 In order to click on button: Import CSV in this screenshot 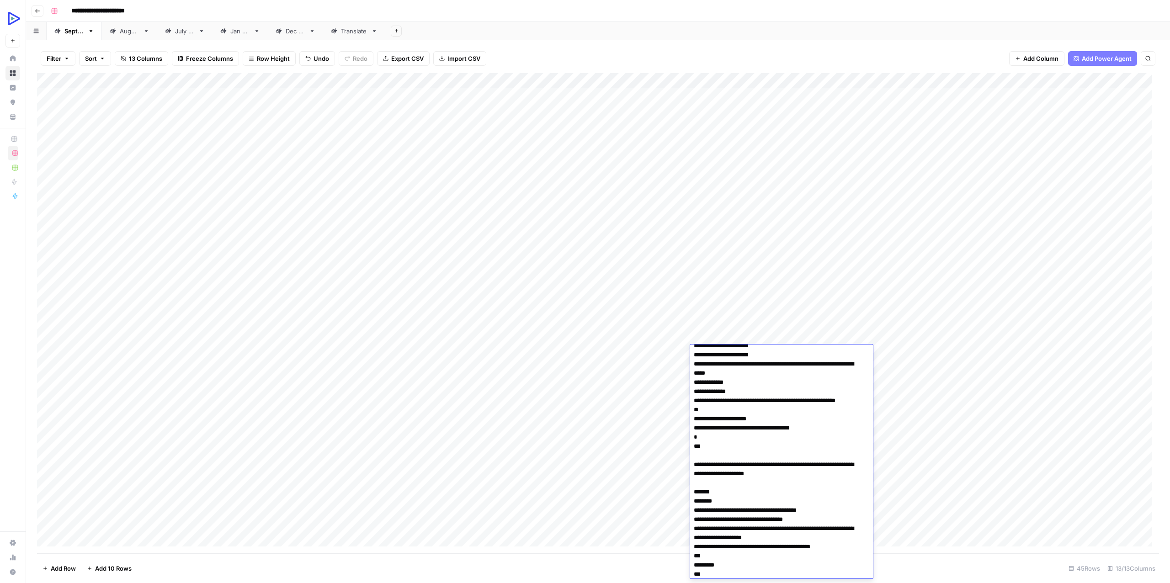, I will do `click(460, 58)`.